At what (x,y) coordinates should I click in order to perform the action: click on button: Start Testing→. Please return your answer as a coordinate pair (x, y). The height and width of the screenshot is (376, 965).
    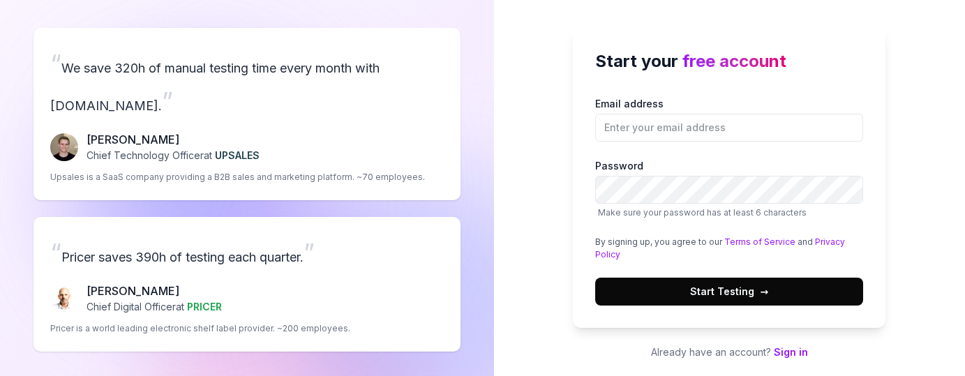
    Looking at the image, I should click on (729, 292).